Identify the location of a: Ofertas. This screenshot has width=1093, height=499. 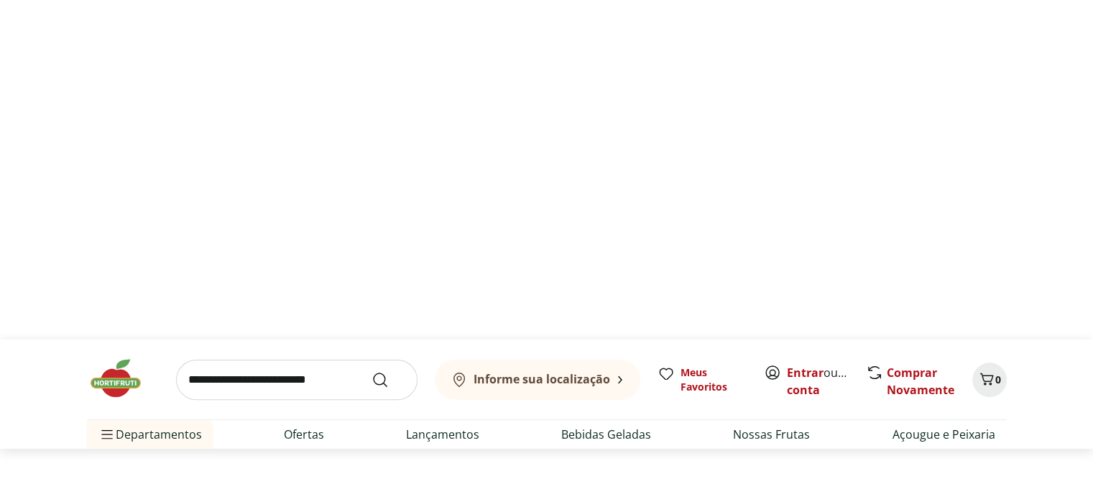
(304, 435).